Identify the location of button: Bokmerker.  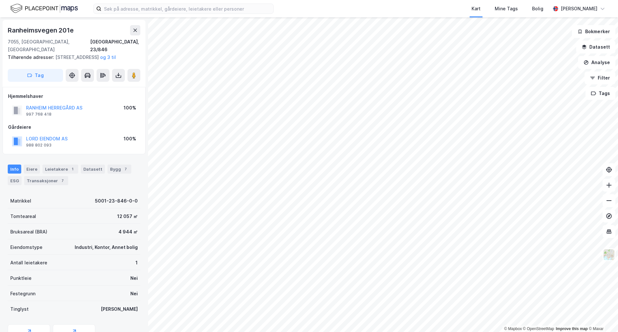
(594, 32).